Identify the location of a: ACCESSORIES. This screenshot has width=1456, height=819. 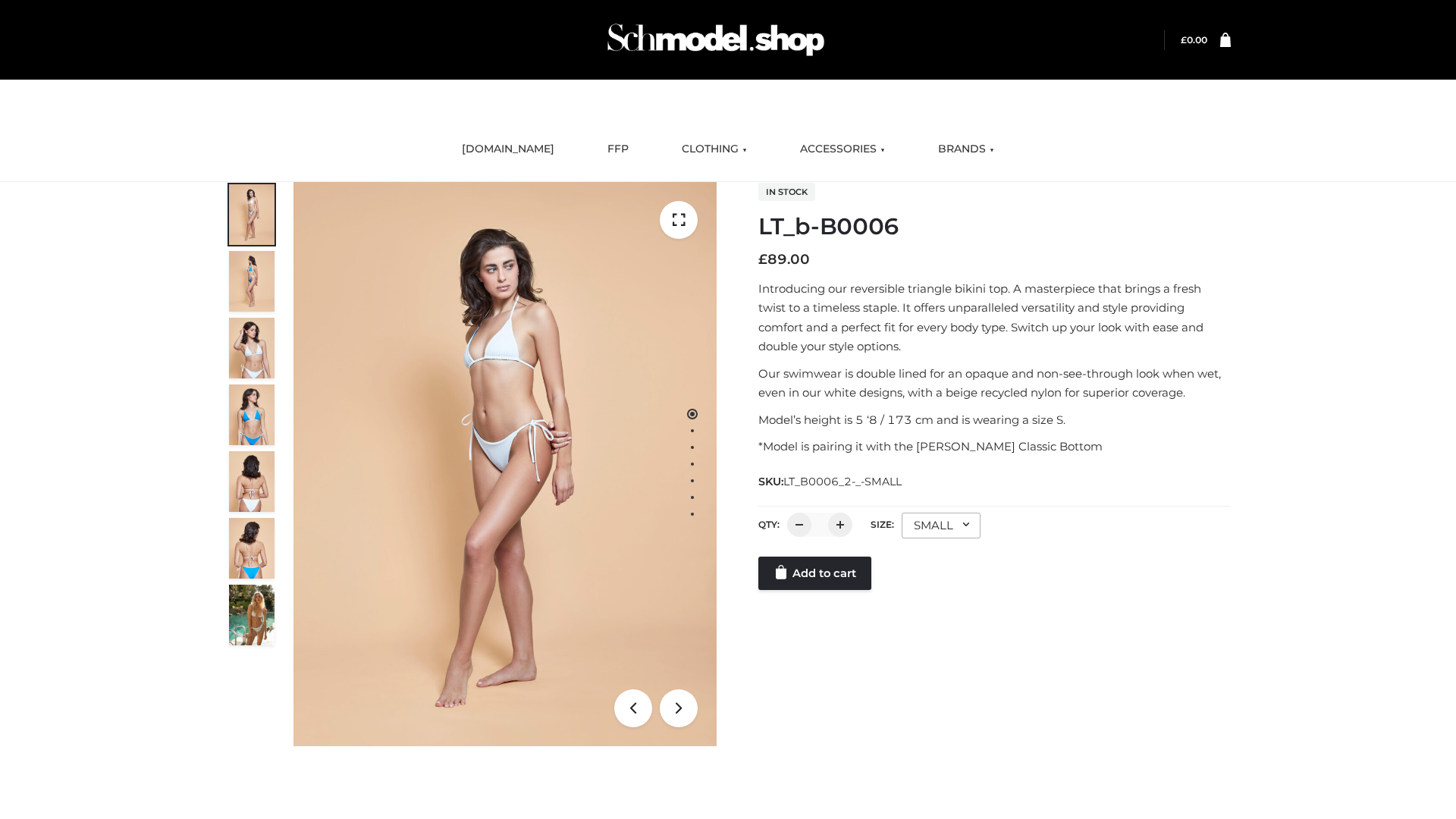
(843, 150).